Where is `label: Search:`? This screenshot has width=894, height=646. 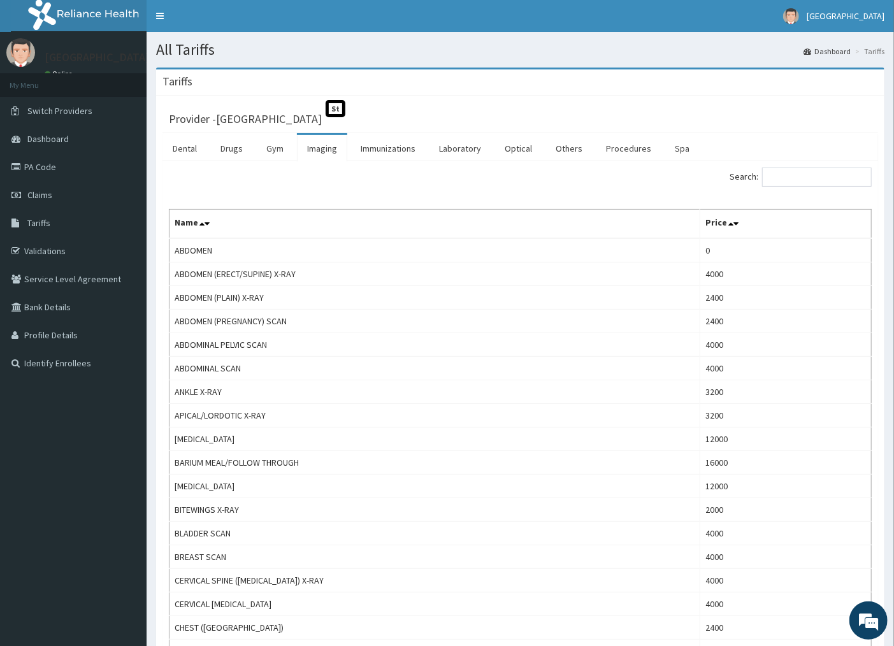 label: Search: is located at coordinates (800, 177).